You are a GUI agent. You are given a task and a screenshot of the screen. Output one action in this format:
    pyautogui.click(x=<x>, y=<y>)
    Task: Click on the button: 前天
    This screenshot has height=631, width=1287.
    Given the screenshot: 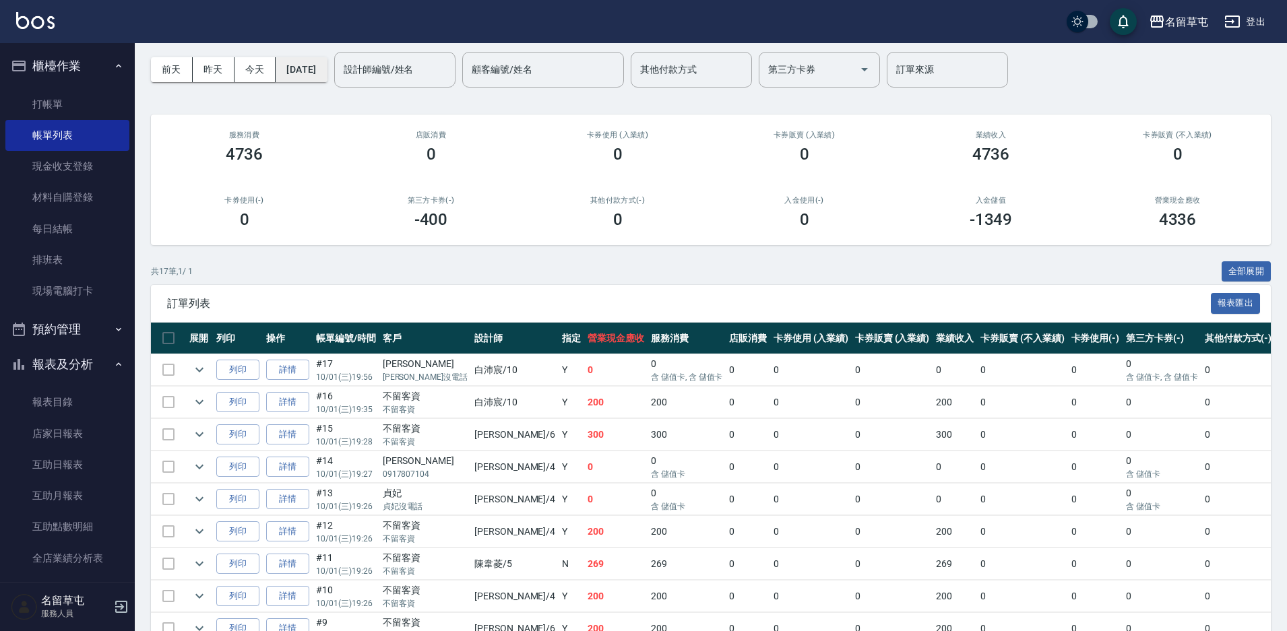 What is the action you would take?
    pyautogui.click(x=172, y=69)
    